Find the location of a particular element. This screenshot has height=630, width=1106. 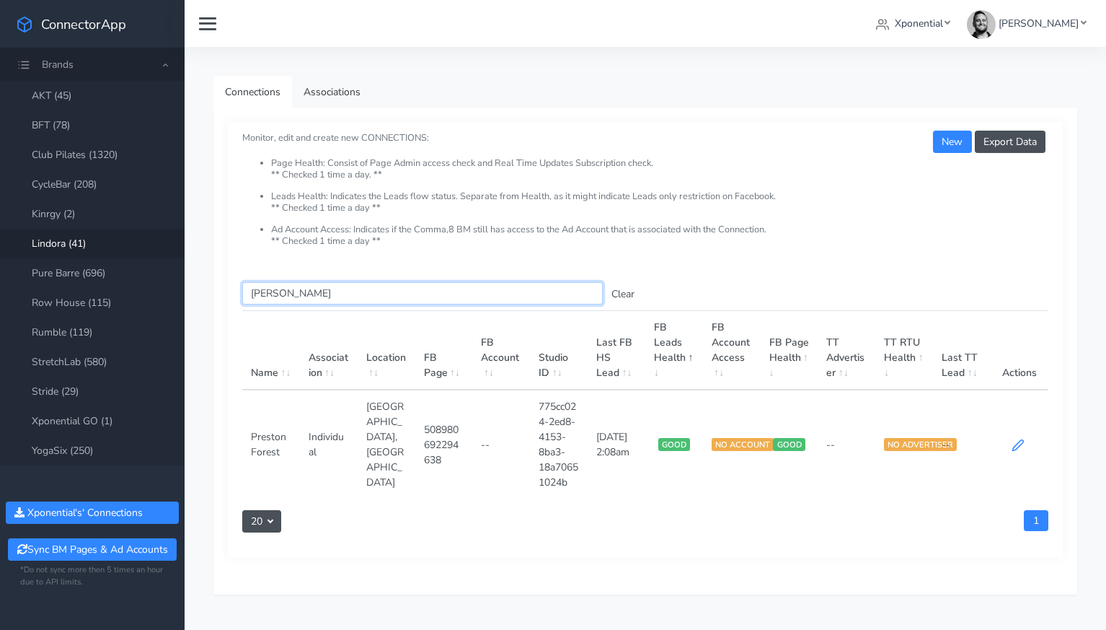

a: Connections is located at coordinates (252, 92).